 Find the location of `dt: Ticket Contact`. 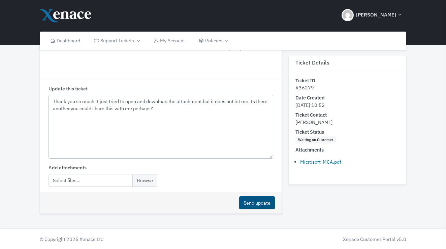

dt: Ticket Contact is located at coordinates (347, 115).